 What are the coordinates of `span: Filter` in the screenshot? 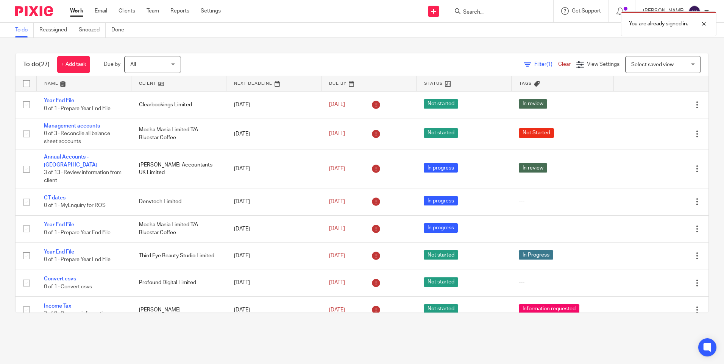 It's located at (546, 64).